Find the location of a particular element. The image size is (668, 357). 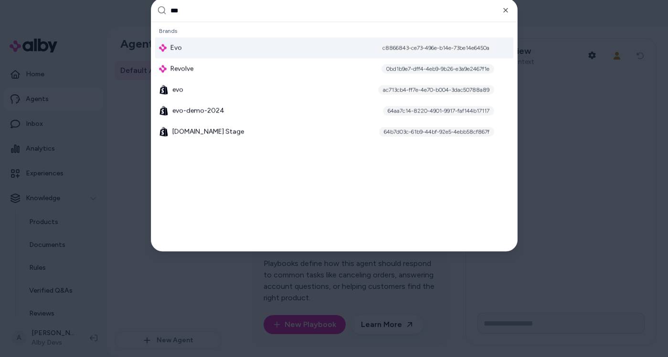

span: evo-demo-2024 is located at coordinates (198, 111).